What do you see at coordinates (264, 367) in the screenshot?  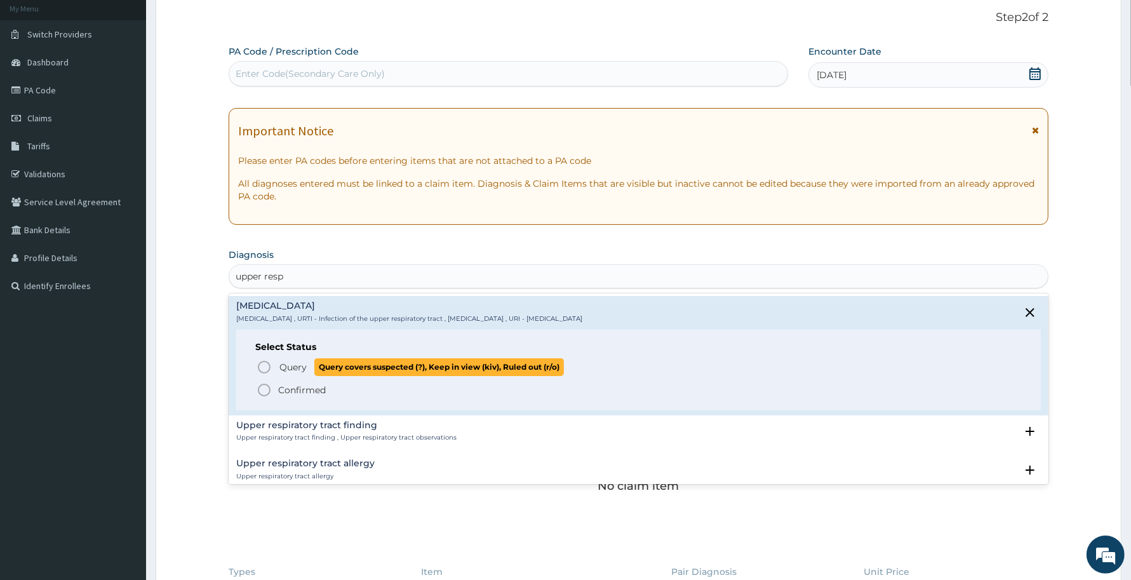 I see `i: status option query` at bounding box center [264, 367].